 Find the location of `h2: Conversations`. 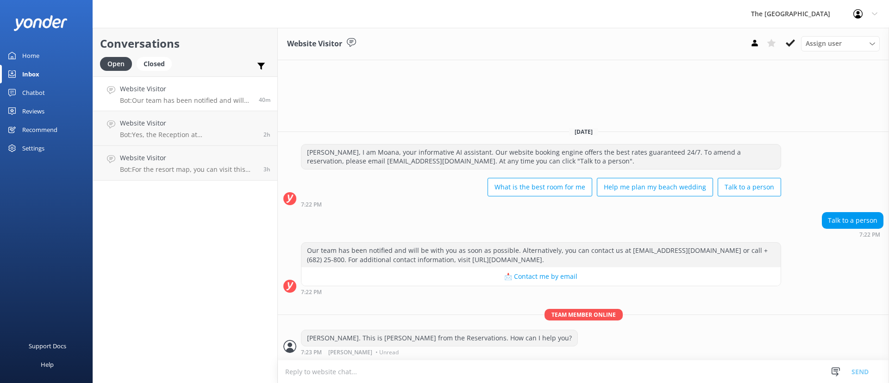

h2: Conversations is located at coordinates (185, 44).